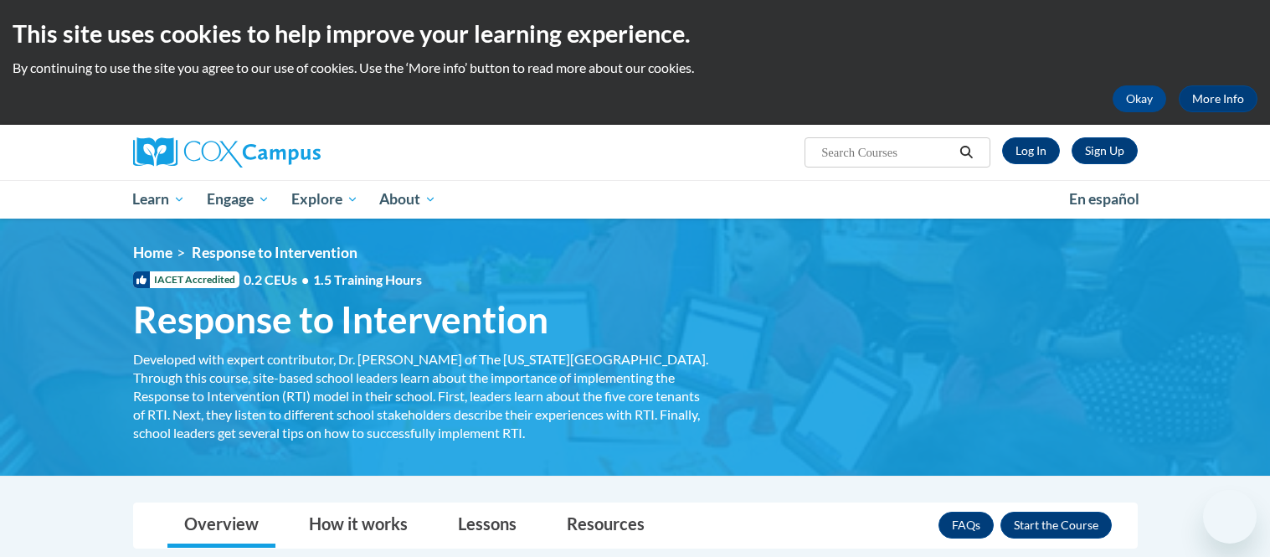 The image size is (1270, 557). I want to click on input: Search Courses, so click(886, 152).